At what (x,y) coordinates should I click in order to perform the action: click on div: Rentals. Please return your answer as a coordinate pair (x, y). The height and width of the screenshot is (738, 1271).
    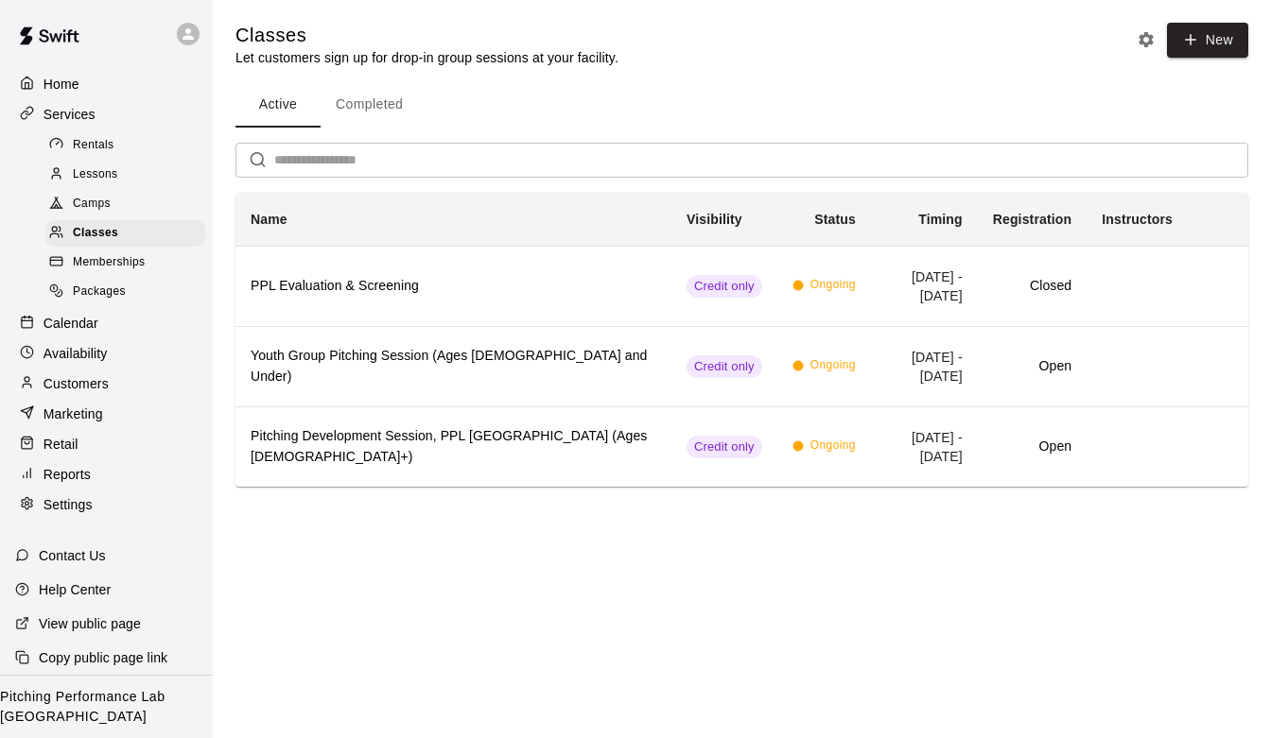
    Looking at the image, I should click on (125, 146).